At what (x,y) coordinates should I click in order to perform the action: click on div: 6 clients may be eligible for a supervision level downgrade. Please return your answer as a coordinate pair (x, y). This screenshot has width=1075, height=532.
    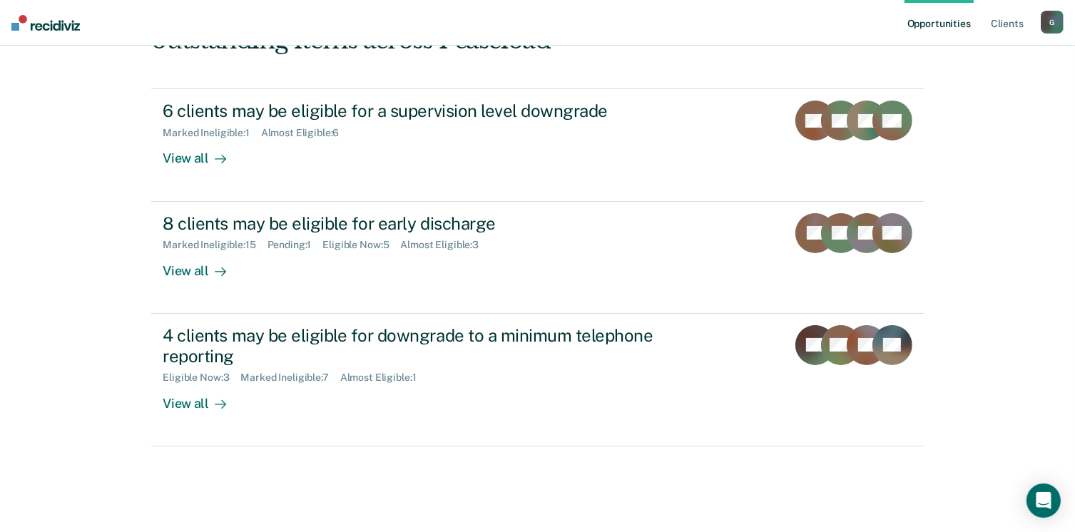
    Looking at the image, I should click on (413, 111).